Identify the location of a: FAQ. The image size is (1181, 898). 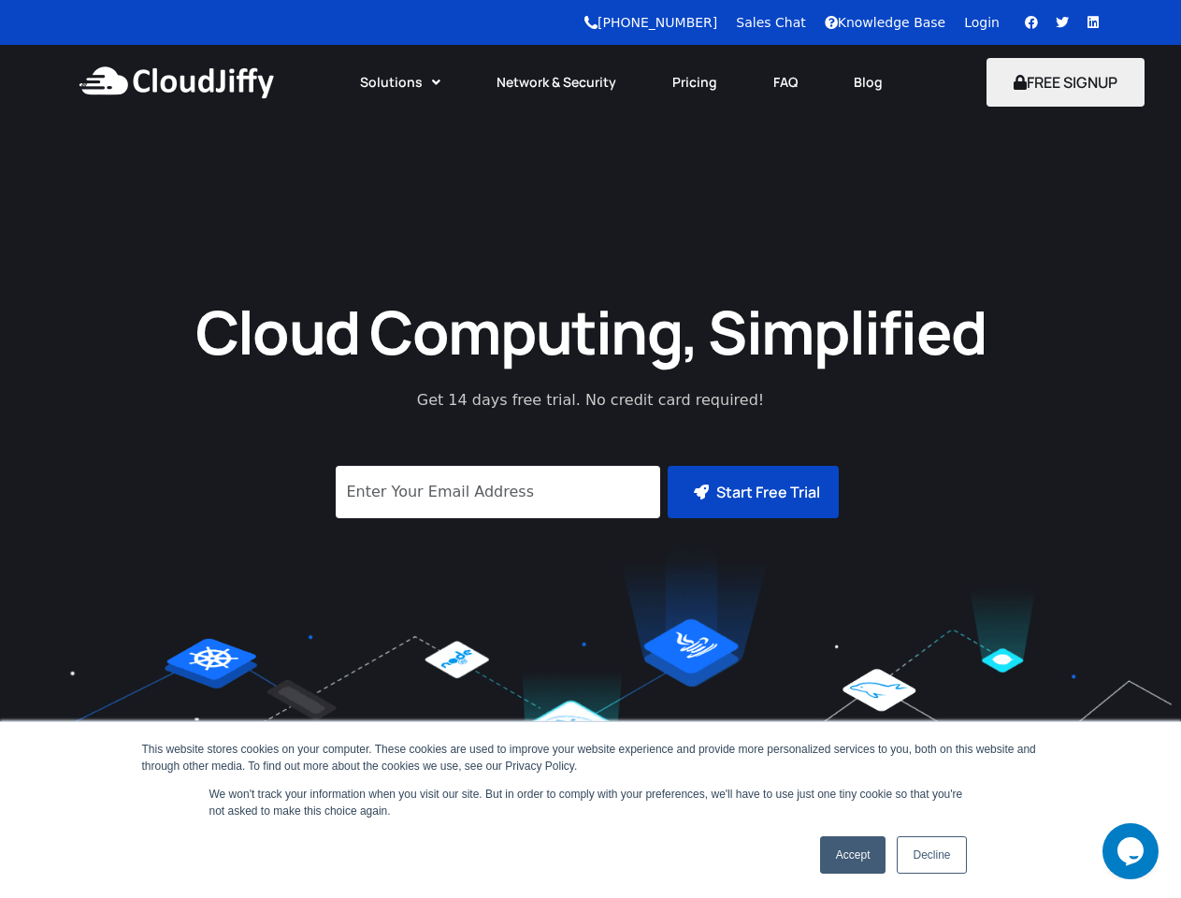
(785, 82).